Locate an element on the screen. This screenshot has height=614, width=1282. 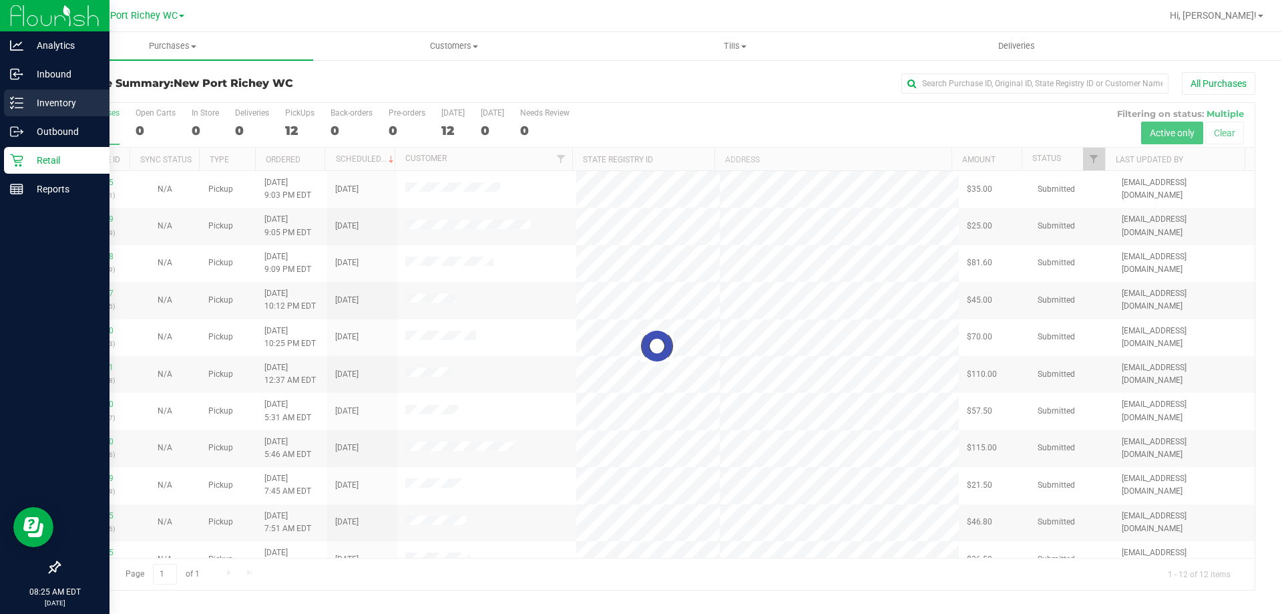
input: Search Purchase ID, Original ID, State Registry ID or Customer Name... is located at coordinates (1035, 83).